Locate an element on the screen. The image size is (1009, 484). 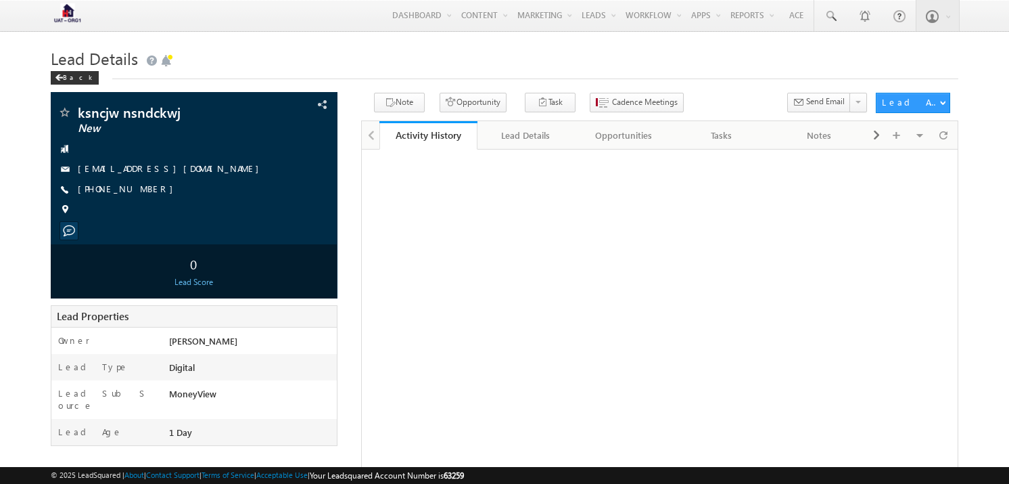
span: Lead Properties is located at coordinates (93, 316).